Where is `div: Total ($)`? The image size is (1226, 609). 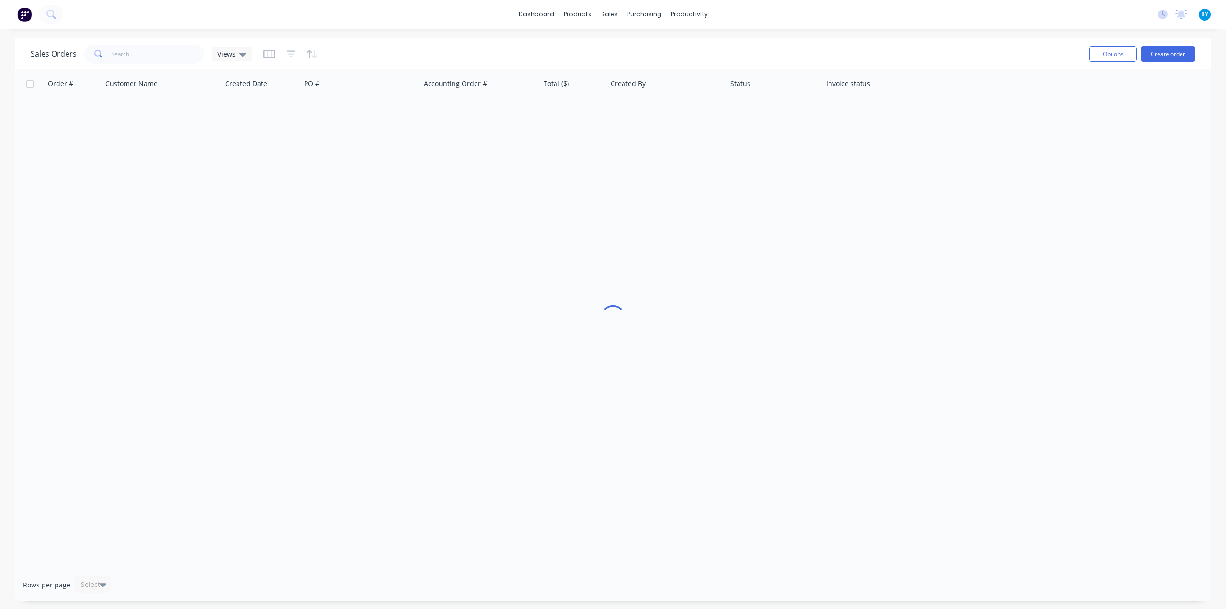
div: Total ($) is located at coordinates (556, 84).